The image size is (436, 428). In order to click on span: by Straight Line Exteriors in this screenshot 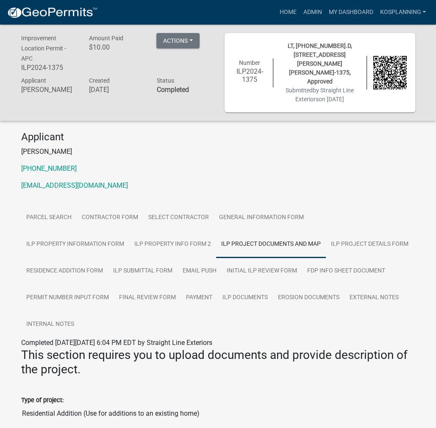, I will do `click(324, 94)`.